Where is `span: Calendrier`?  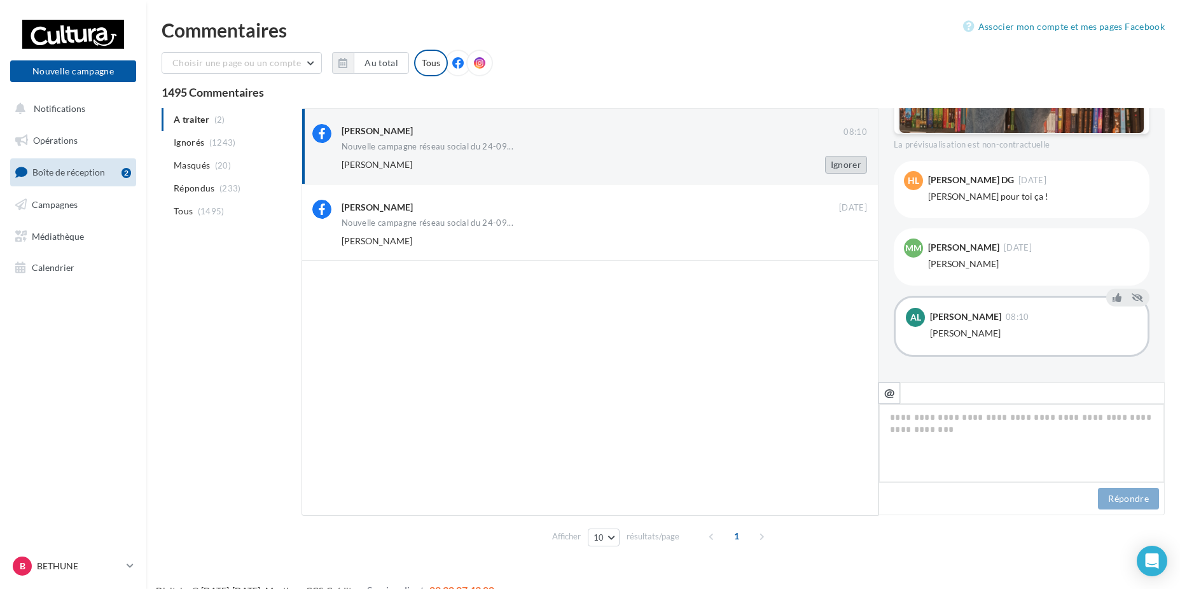 span: Calendrier is located at coordinates (53, 267).